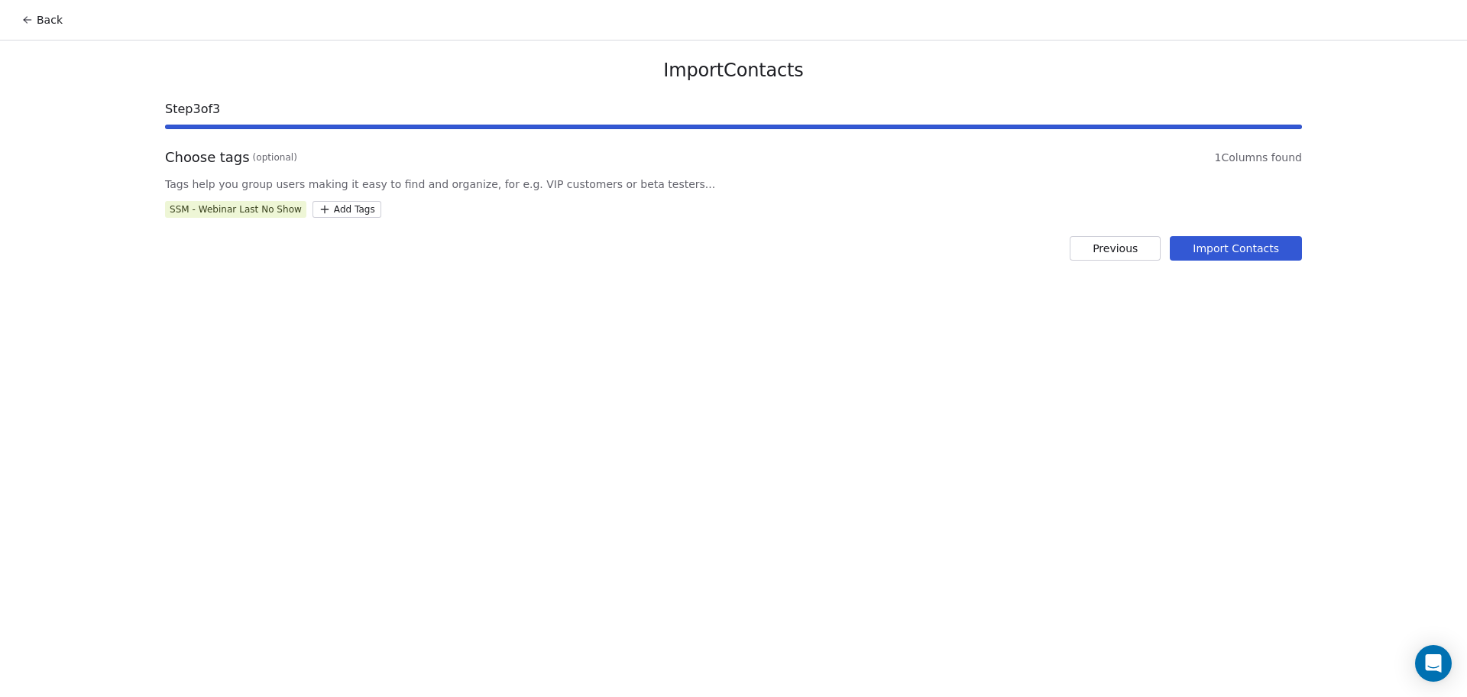 The width and height of the screenshot is (1467, 697). Describe the element at coordinates (1258, 157) in the screenshot. I see `span: 1 Columns found` at that location.